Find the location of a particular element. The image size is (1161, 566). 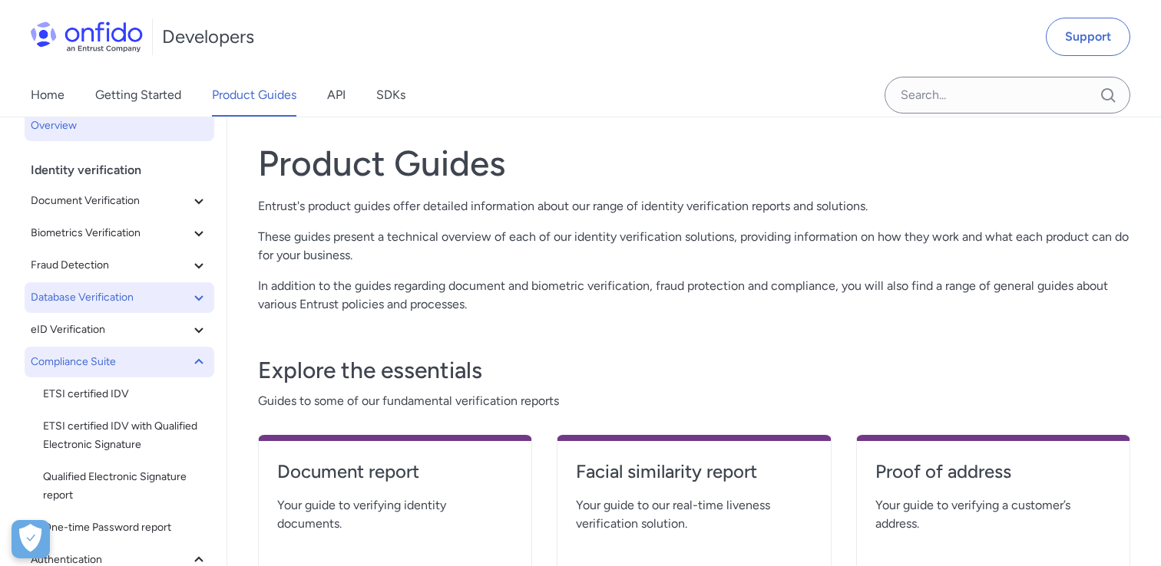

span: Compliance Suite is located at coordinates (110, 362).